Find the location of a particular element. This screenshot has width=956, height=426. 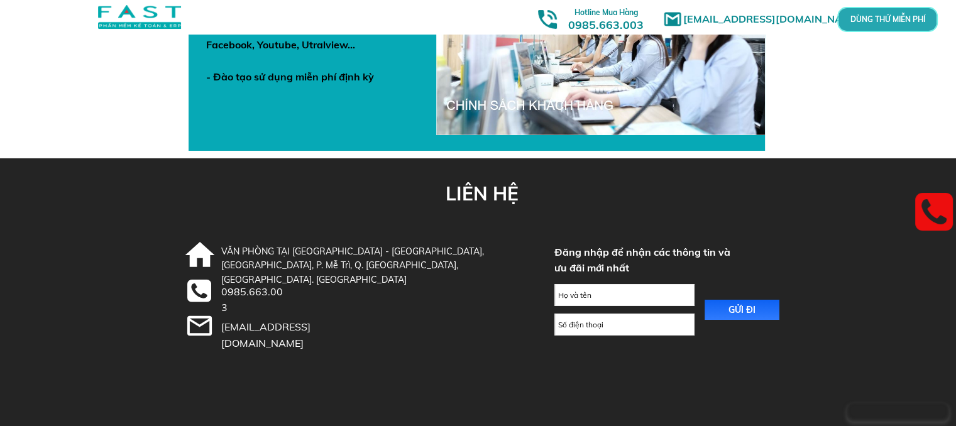

h3: LIÊN HỆ is located at coordinates (483, 194).